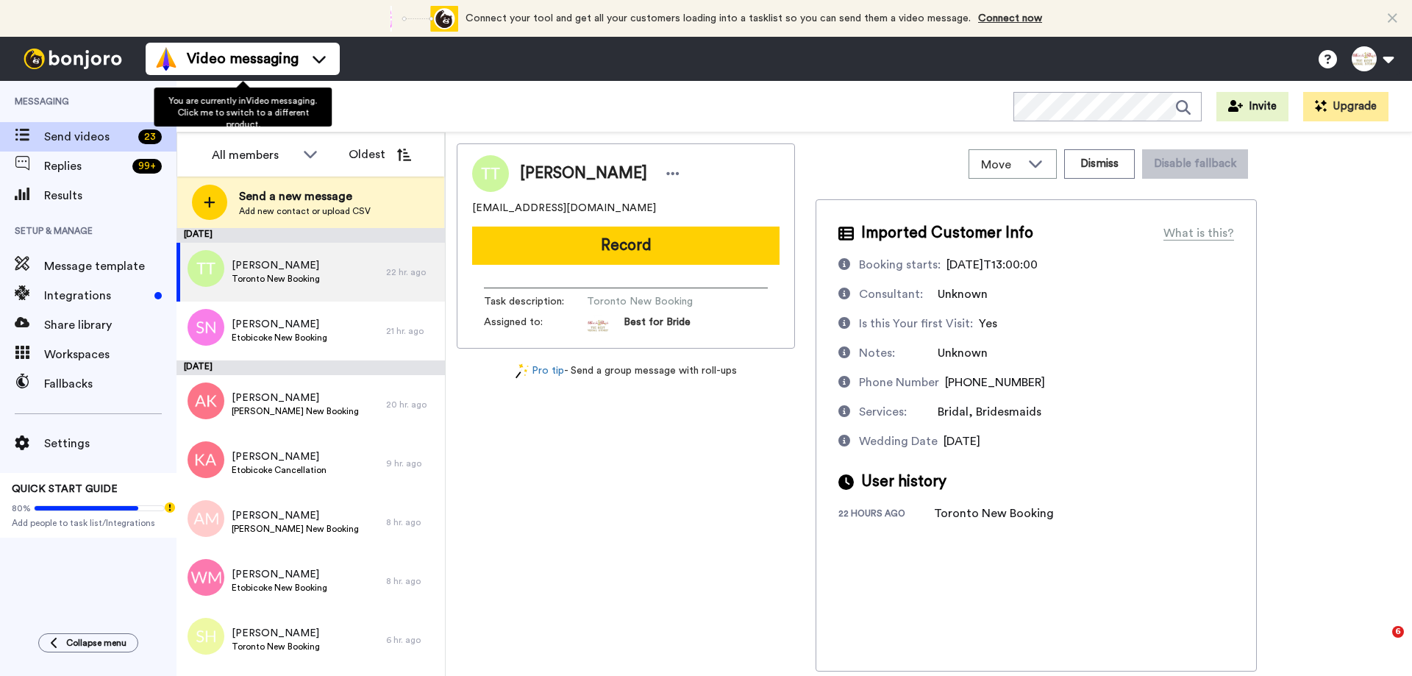  Describe the element at coordinates (877, 353) in the screenshot. I see `div: Notes:` at that location.